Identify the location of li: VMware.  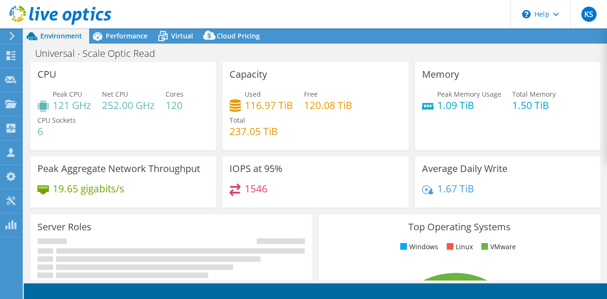
(498, 247).